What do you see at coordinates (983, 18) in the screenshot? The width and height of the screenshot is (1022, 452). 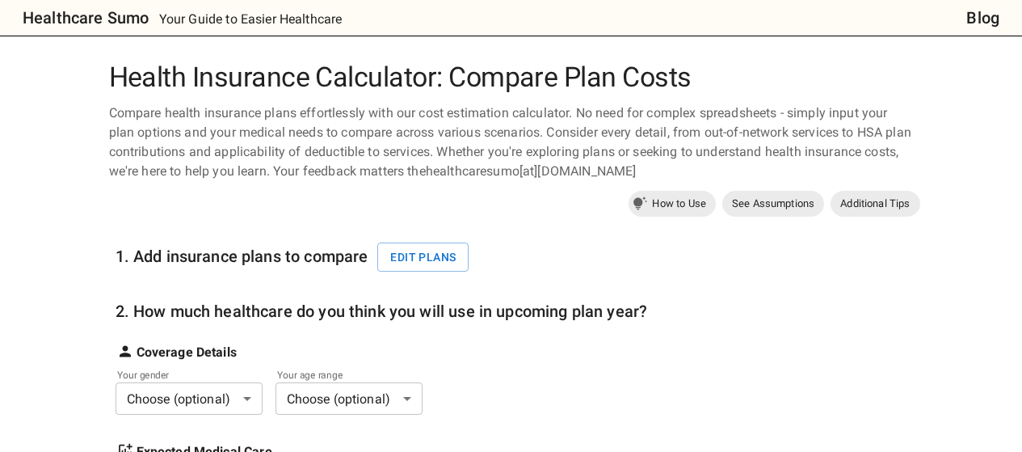 I see `h6: Blog` at bounding box center [983, 18].